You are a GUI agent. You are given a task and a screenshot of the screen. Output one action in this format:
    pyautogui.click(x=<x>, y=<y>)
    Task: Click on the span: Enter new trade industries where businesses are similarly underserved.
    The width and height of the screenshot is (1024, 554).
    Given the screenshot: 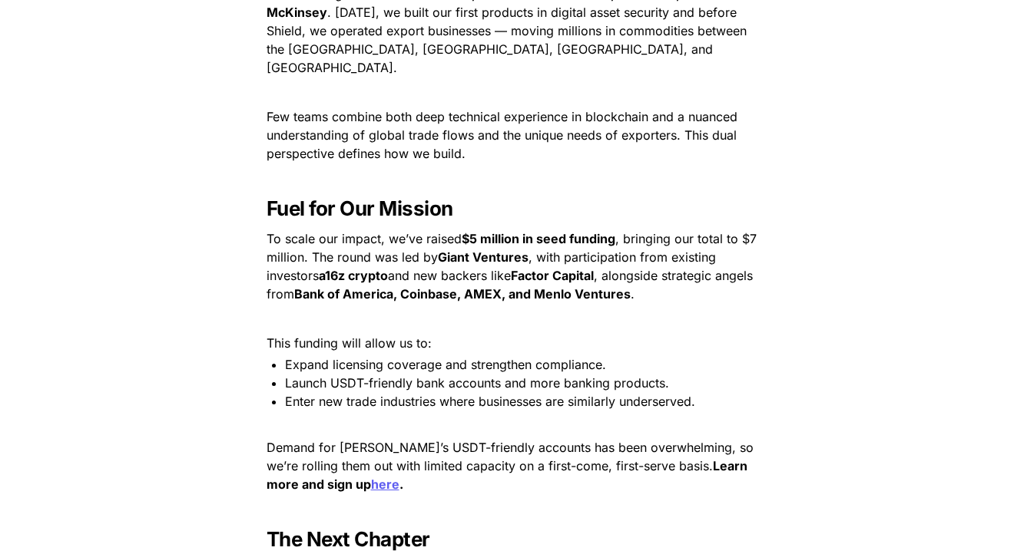 What is the action you would take?
    pyautogui.click(x=490, y=402)
    